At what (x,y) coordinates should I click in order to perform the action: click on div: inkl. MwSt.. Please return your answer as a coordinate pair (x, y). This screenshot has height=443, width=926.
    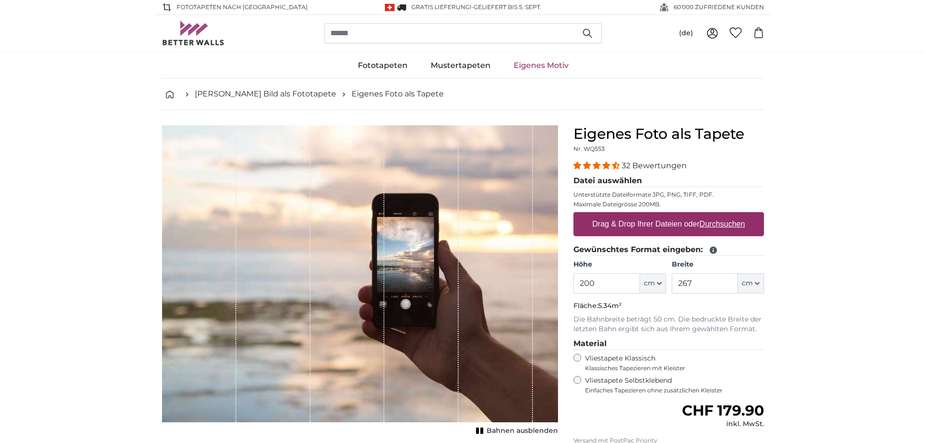
    Looking at the image, I should click on (723, 424).